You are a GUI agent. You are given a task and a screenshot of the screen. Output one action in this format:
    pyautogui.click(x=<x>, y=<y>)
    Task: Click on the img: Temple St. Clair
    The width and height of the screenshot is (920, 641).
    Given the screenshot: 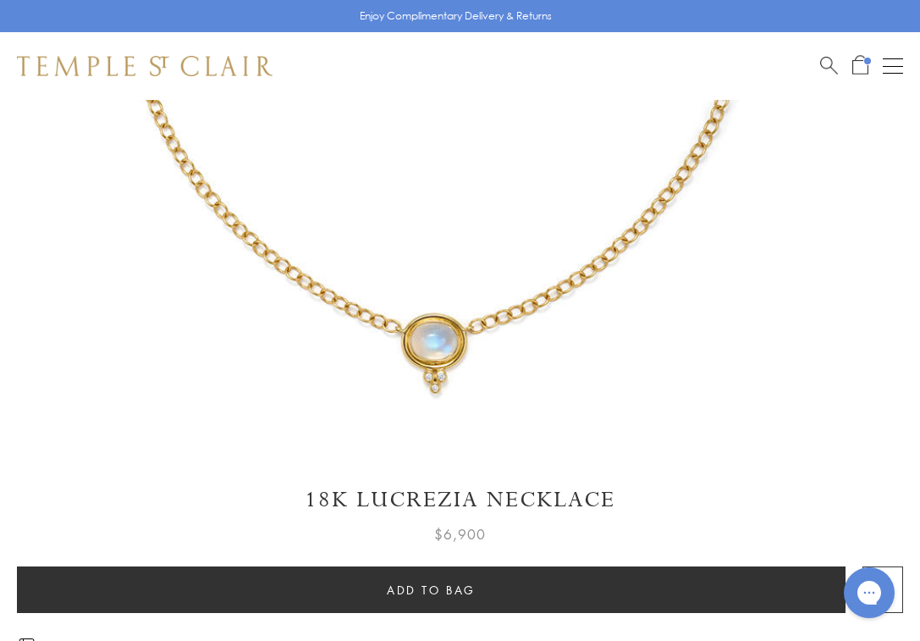 What is the action you would take?
    pyautogui.click(x=145, y=66)
    